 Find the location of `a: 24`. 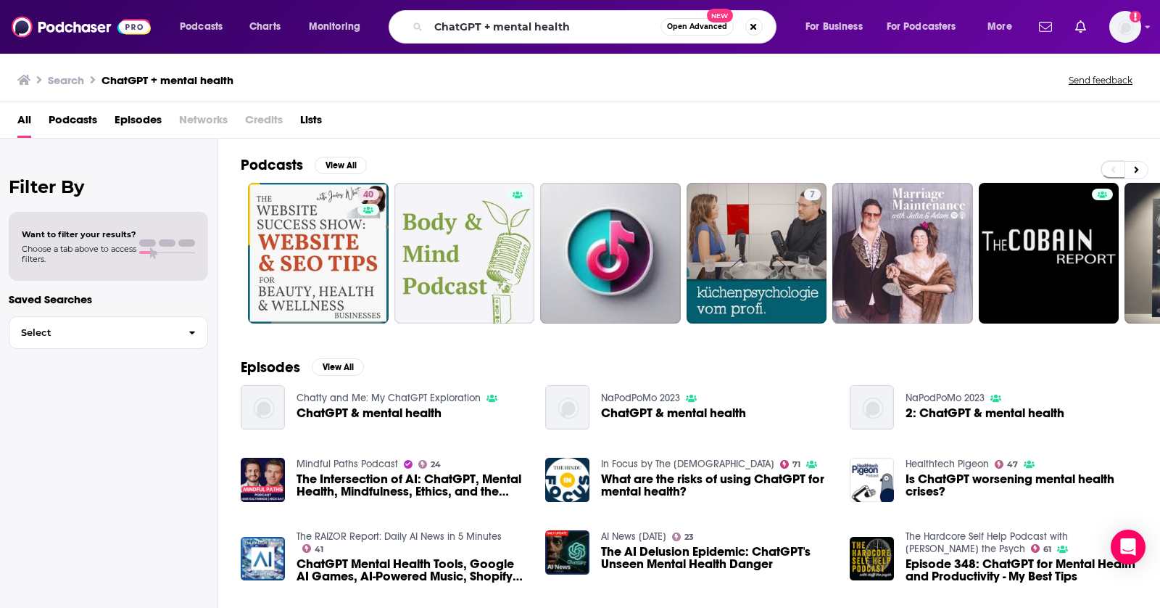

a: 24 is located at coordinates (430, 464).